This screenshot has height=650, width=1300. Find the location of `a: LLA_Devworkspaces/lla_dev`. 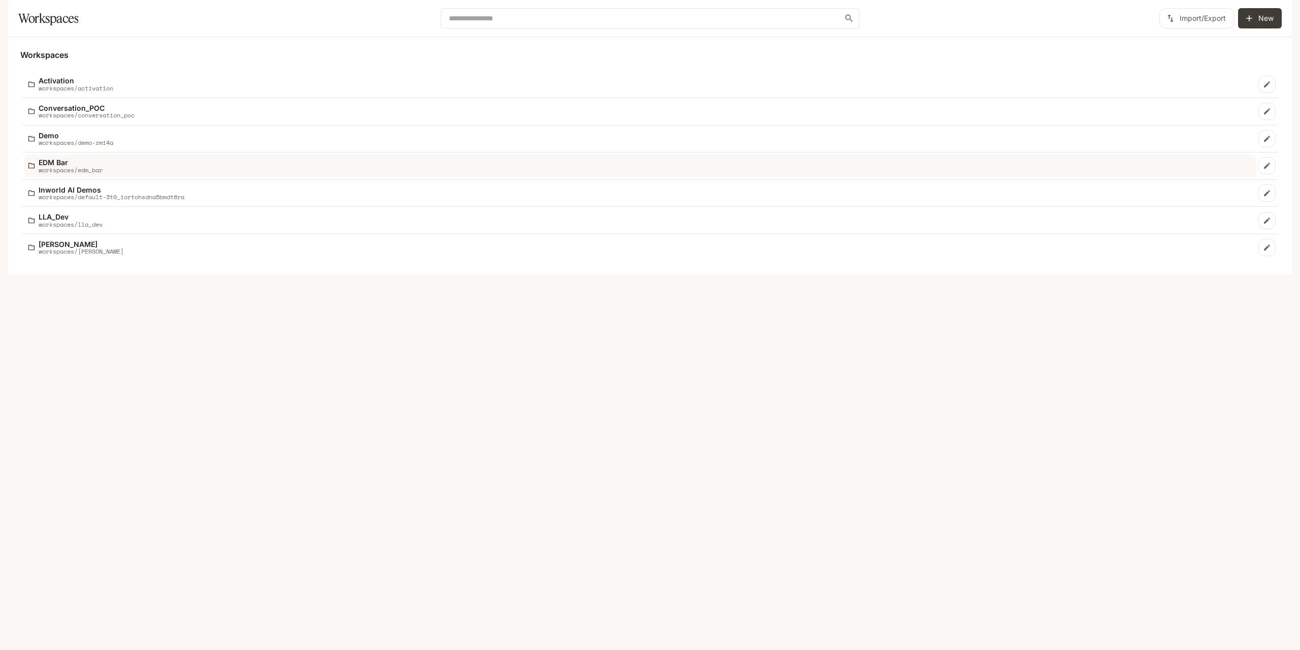

a: LLA_Devworkspaces/lla_dev is located at coordinates (640, 220).